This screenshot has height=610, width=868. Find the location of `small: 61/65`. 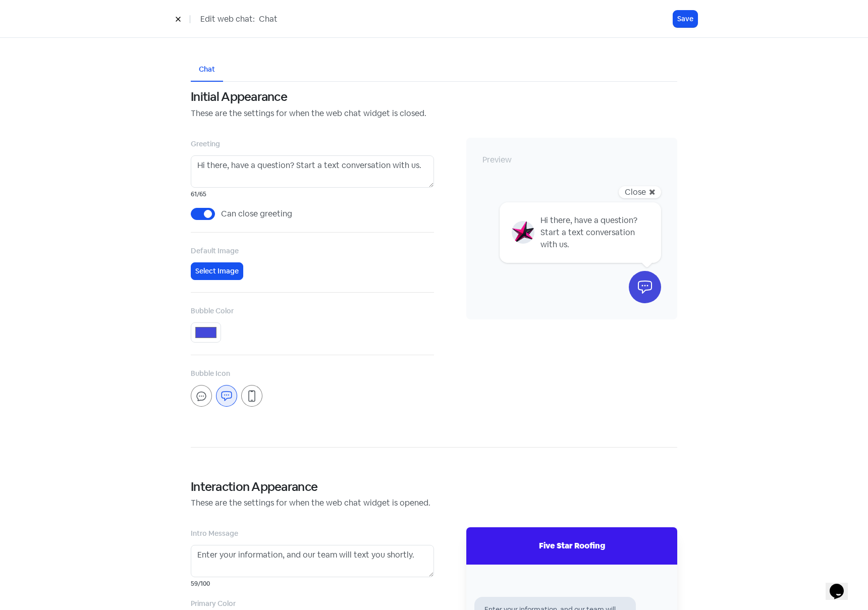

small: 61/65 is located at coordinates (198, 194).